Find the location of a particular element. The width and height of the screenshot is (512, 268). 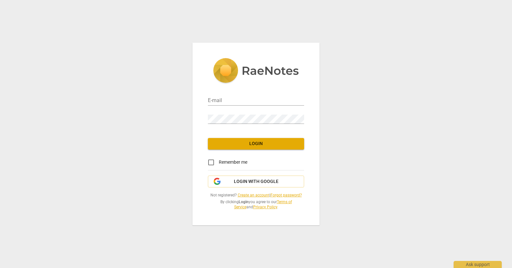

span: Login with Google is located at coordinates (256, 181).